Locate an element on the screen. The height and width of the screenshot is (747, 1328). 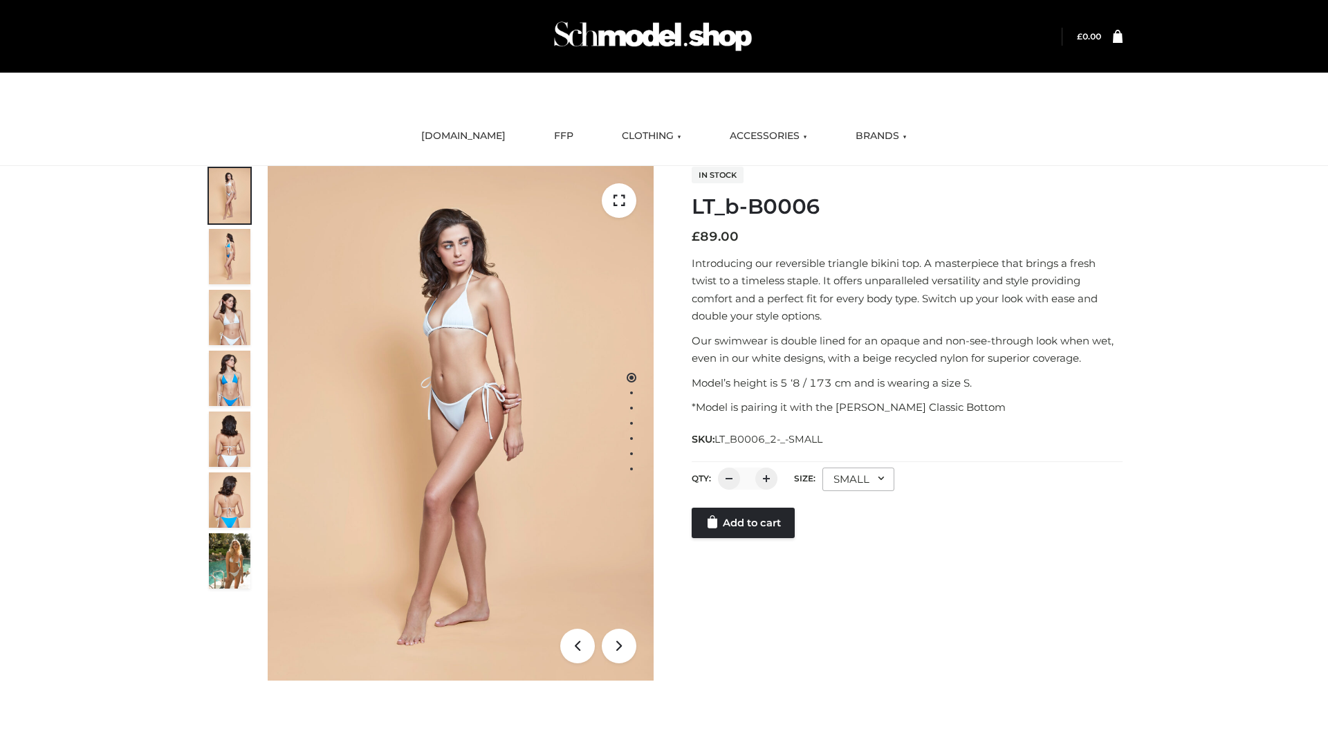
a: ACCESSORIES is located at coordinates (768, 136).